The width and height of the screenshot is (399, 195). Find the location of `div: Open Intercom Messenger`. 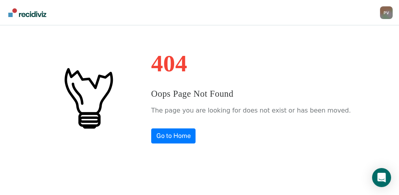

div: Open Intercom Messenger is located at coordinates (382, 178).